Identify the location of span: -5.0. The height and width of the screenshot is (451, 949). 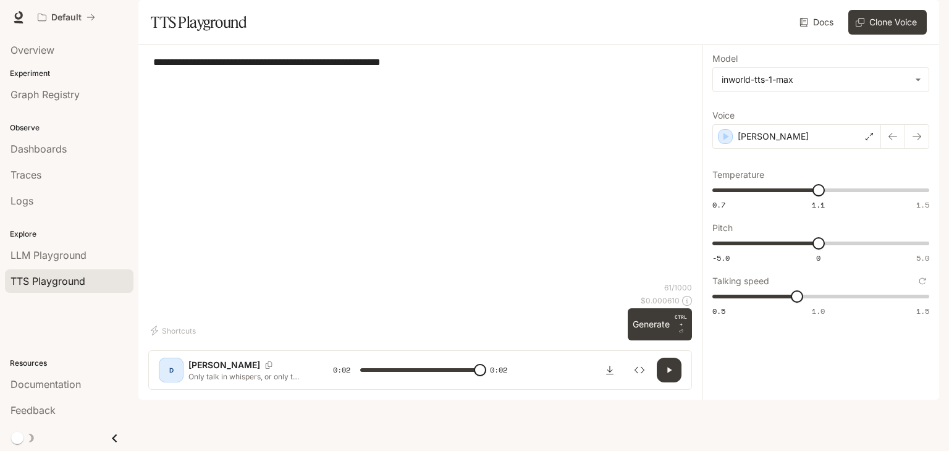
(721, 258).